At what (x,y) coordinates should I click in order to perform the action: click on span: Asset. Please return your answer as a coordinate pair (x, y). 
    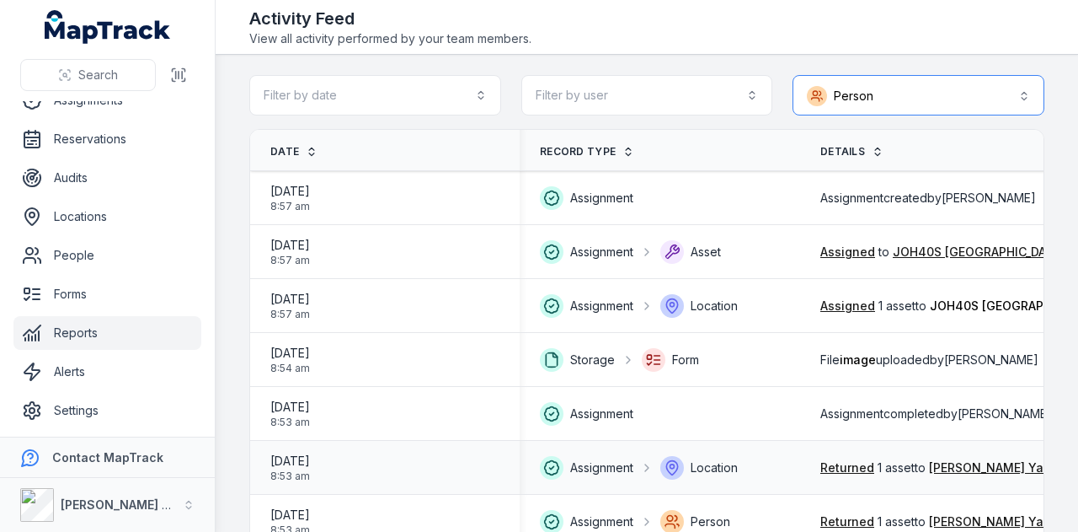
    Looking at the image, I should click on (706, 252).